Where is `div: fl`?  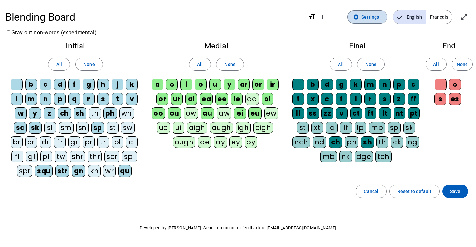 div: fl is located at coordinates (17, 157).